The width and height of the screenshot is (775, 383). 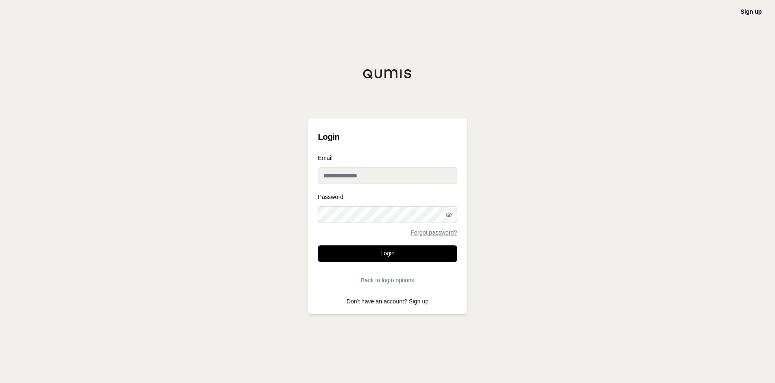 What do you see at coordinates (388, 197) in the screenshot?
I see `label: Password` at bounding box center [388, 197].